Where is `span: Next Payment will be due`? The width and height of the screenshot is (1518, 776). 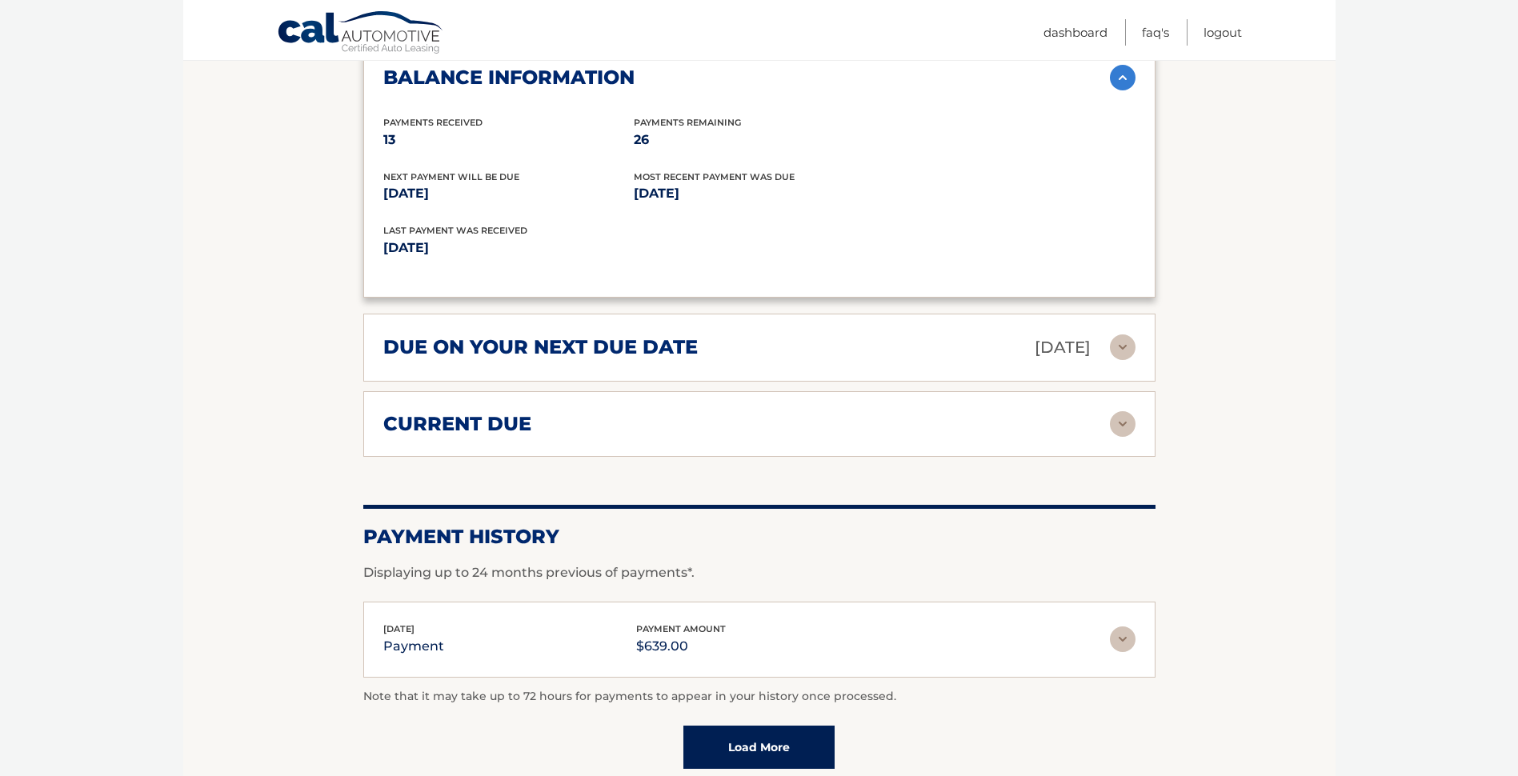
span: Next Payment will be due is located at coordinates (451, 177).